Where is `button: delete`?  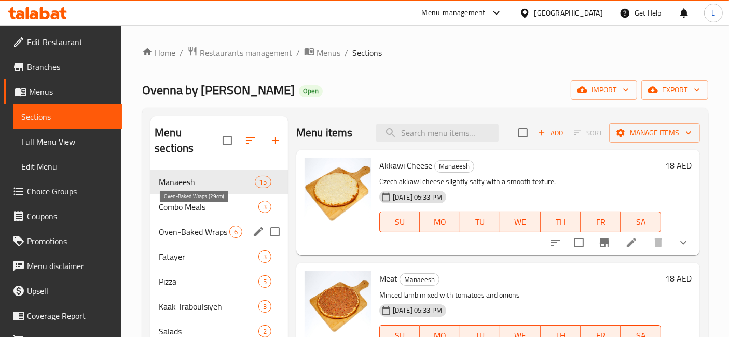 button: delete is located at coordinates (659, 243).